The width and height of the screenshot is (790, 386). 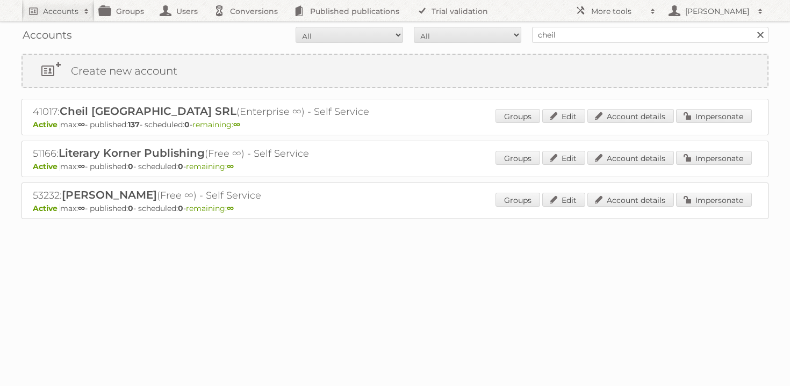 What do you see at coordinates (61, 11) in the screenshot?
I see `h2: Accounts` at bounding box center [61, 11].